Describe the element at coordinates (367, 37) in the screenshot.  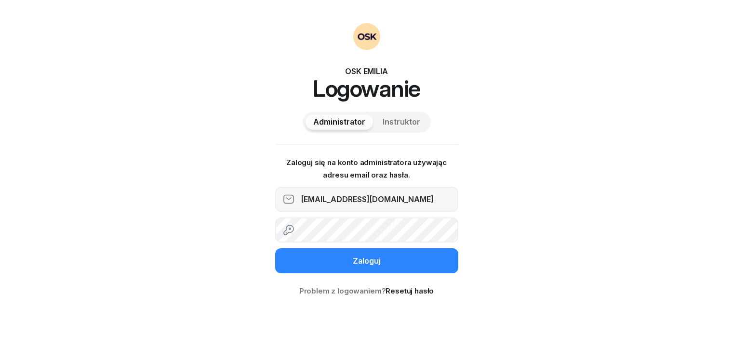
I see `img: OSKAdmin` at that location.